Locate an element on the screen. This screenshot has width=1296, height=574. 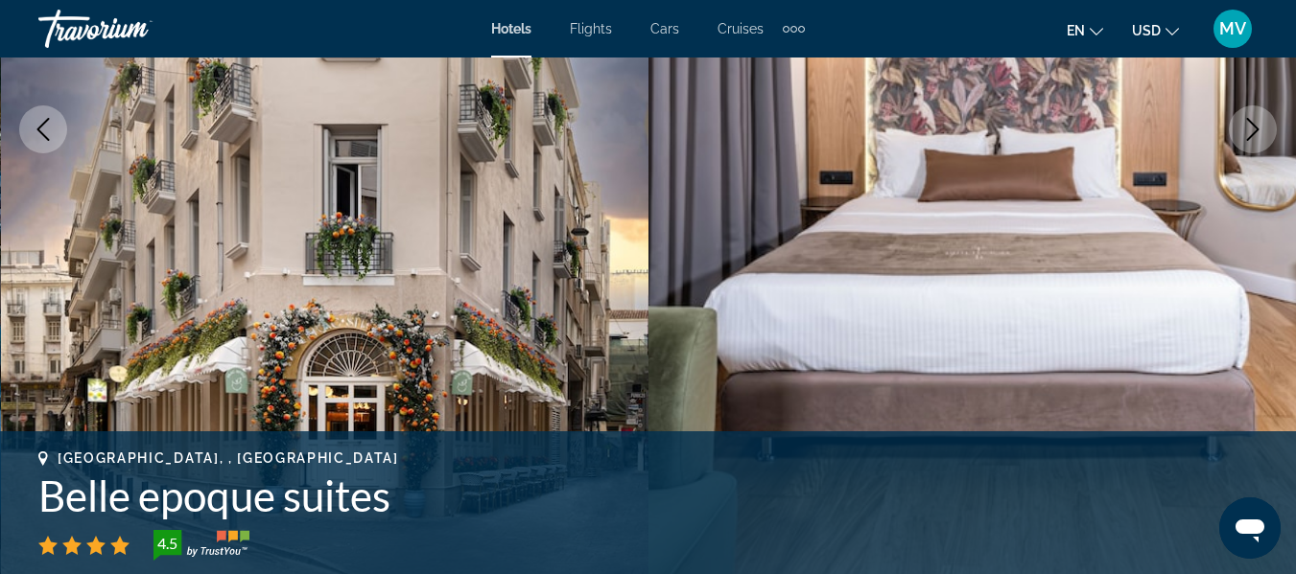
a: Hotels is located at coordinates (511, 29).